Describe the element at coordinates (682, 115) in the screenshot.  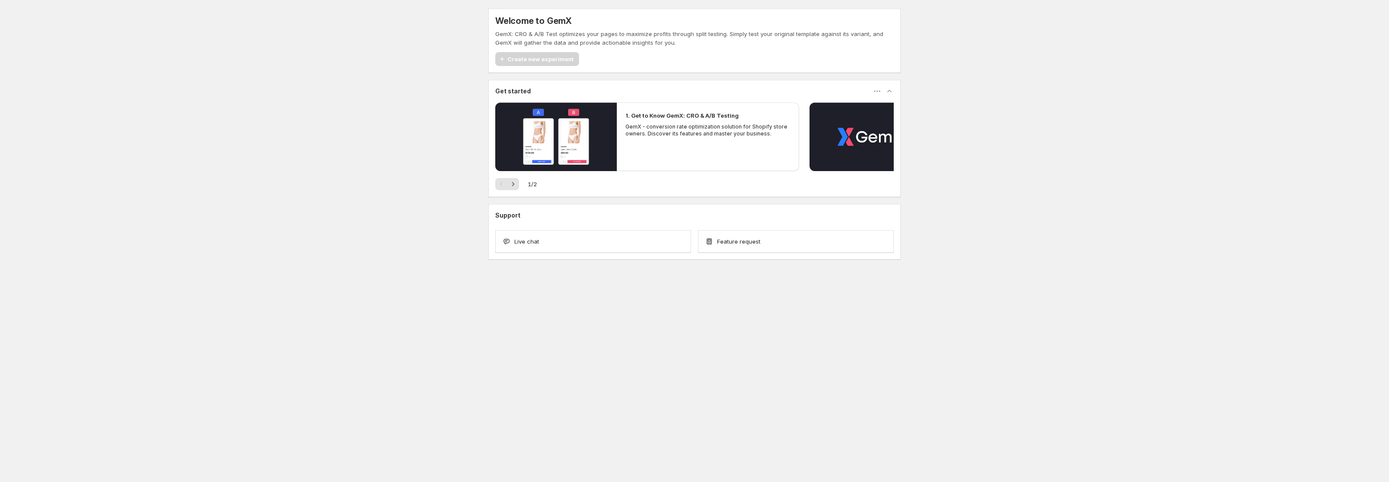
I see `h2: 1. Get to Know GemX: CRO & A/B Testing` at that location.